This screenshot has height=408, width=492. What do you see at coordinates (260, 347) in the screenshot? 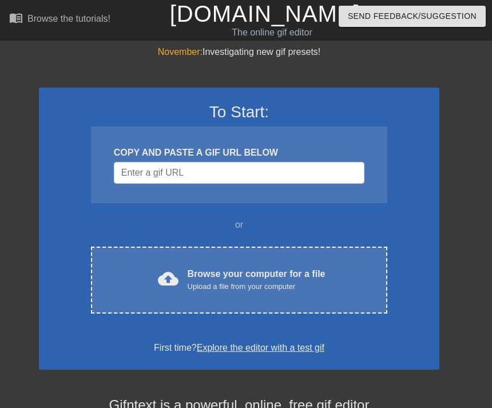
I see `a: Explore the editor with a test gif` at bounding box center [260, 347].